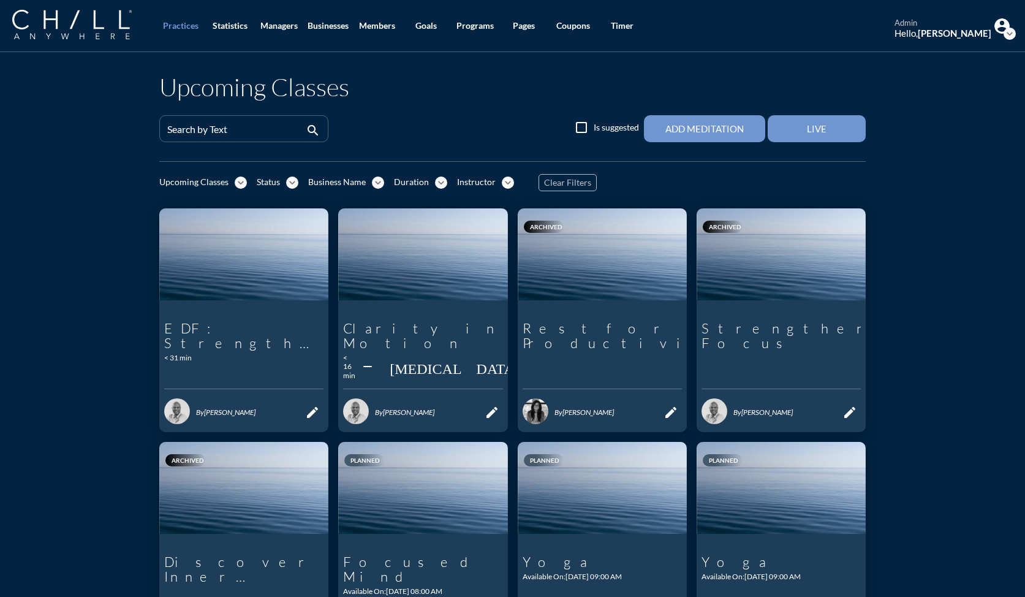 This screenshot has width=1025, height=597. Describe the element at coordinates (476, 182) in the screenshot. I see `div: Instructor` at that location.